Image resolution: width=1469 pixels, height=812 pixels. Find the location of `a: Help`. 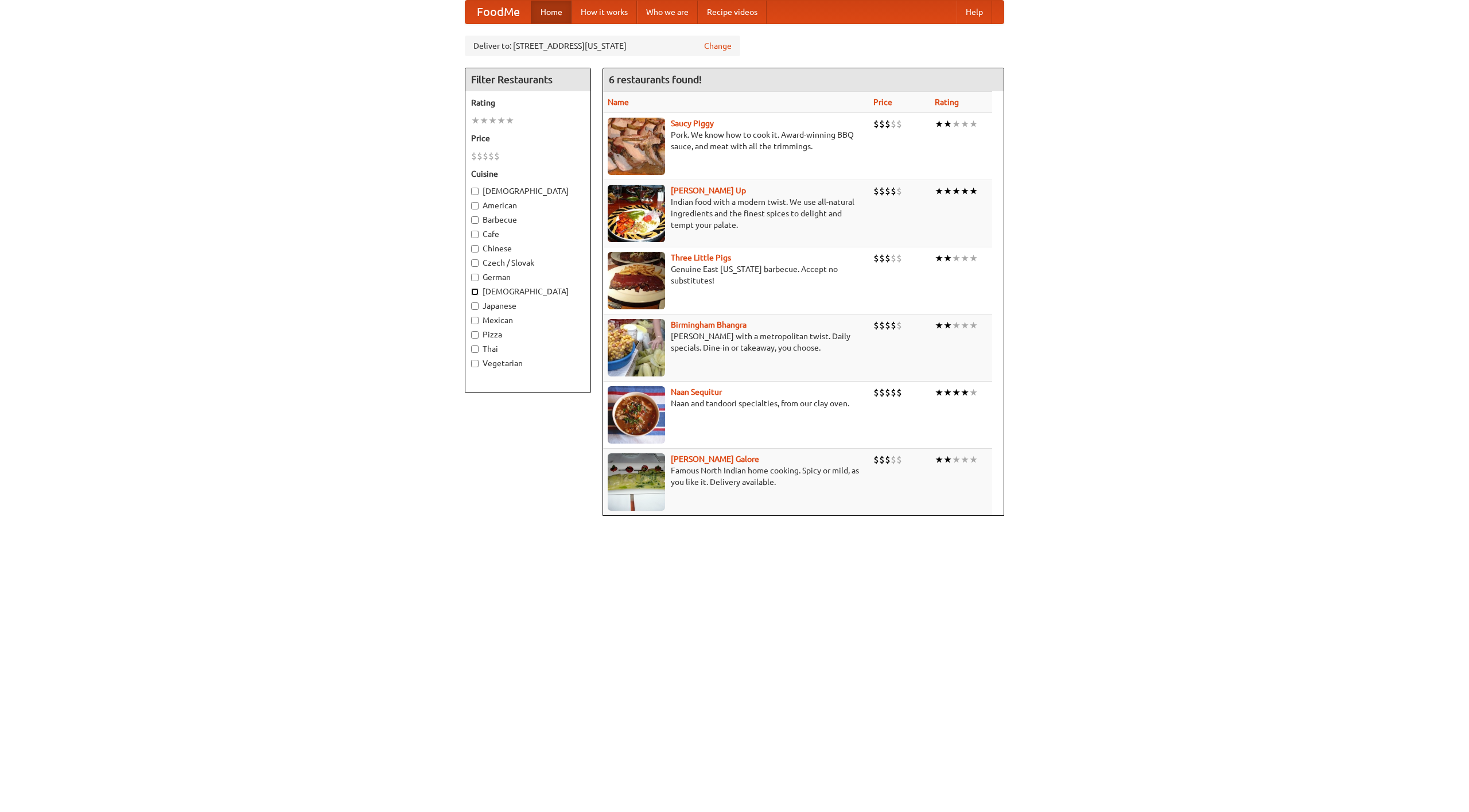

a: Help is located at coordinates (975, 12).